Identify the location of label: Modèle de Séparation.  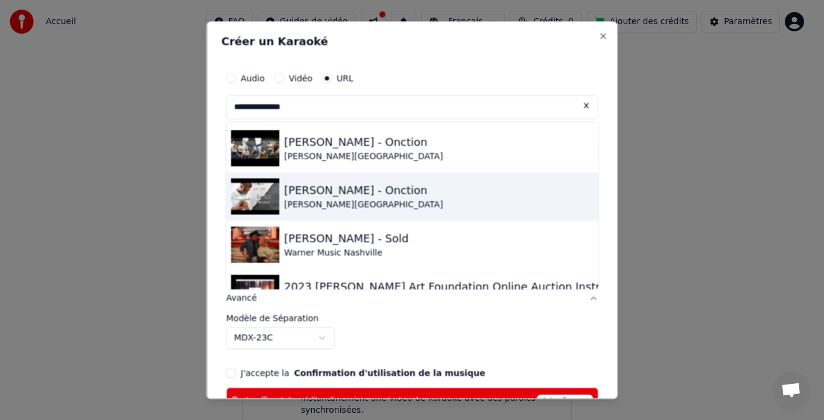
(412, 319).